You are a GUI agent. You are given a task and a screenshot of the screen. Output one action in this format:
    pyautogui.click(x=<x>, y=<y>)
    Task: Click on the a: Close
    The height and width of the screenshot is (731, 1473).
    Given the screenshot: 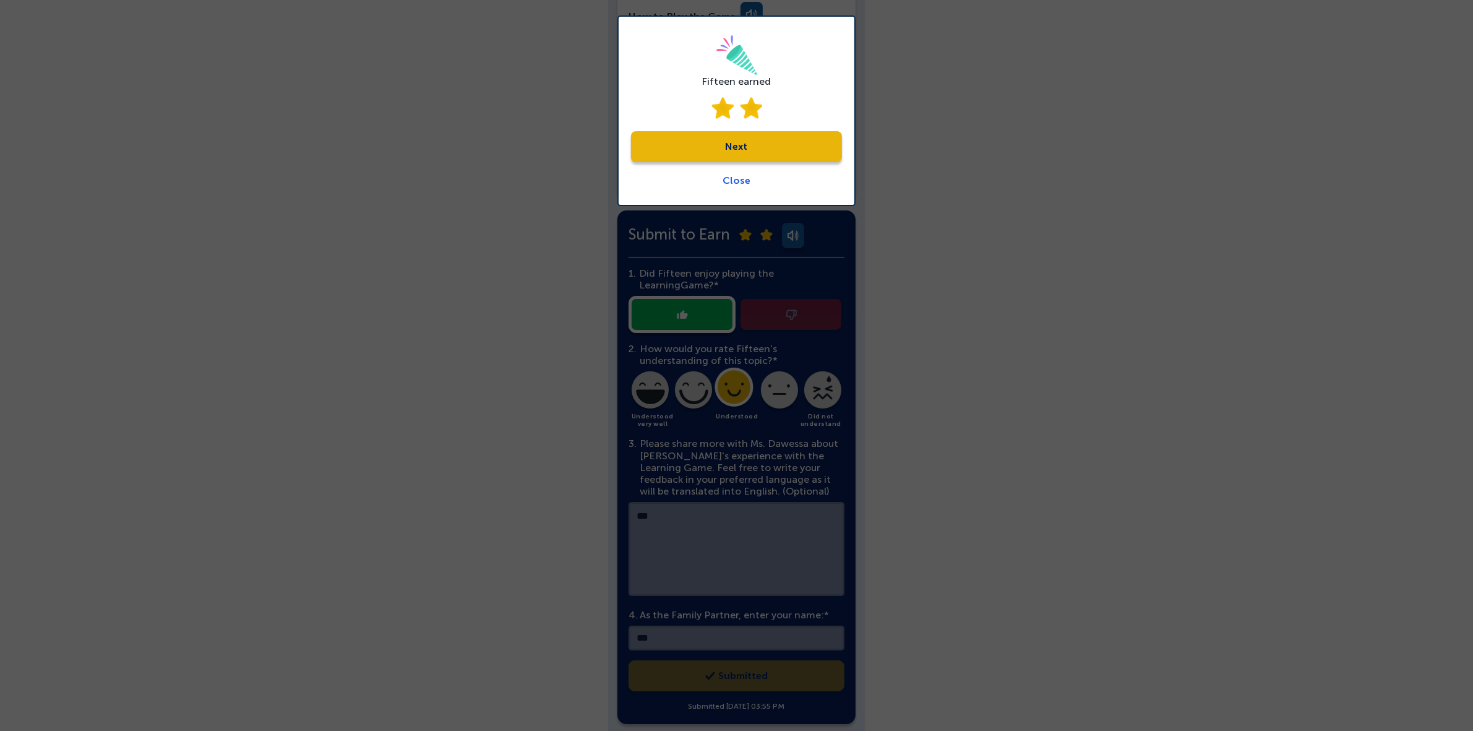 What is the action you would take?
    pyautogui.click(x=736, y=180)
    